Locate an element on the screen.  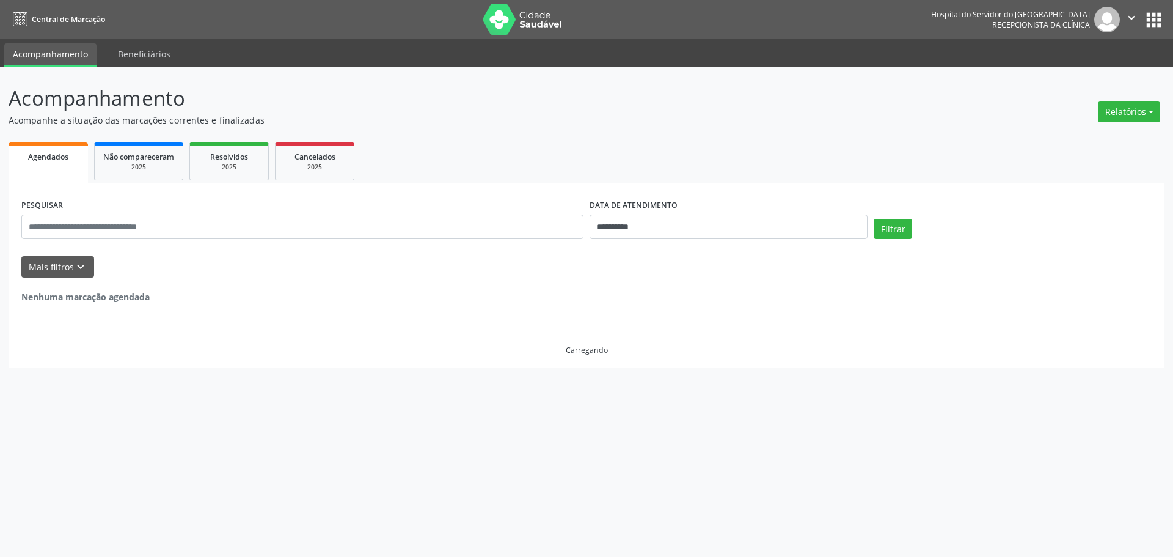
label: DATA DE ATENDIMENTO is located at coordinates (634, 205).